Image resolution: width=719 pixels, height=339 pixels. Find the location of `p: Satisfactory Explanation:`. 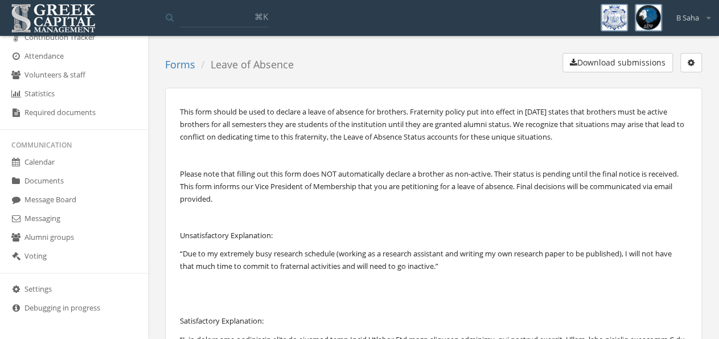

p: Satisfactory Explanation: is located at coordinates (433, 321).